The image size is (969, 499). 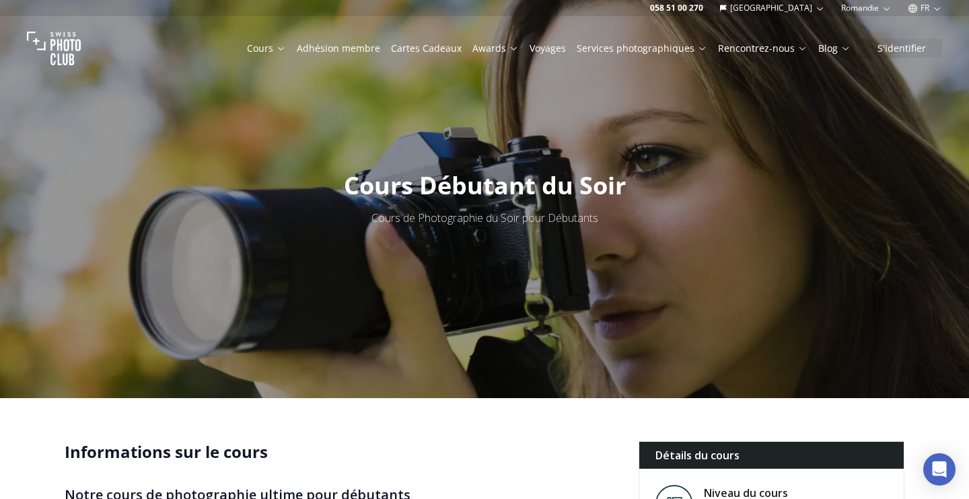 I want to click on div: Détails du cours, so click(x=771, y=455).